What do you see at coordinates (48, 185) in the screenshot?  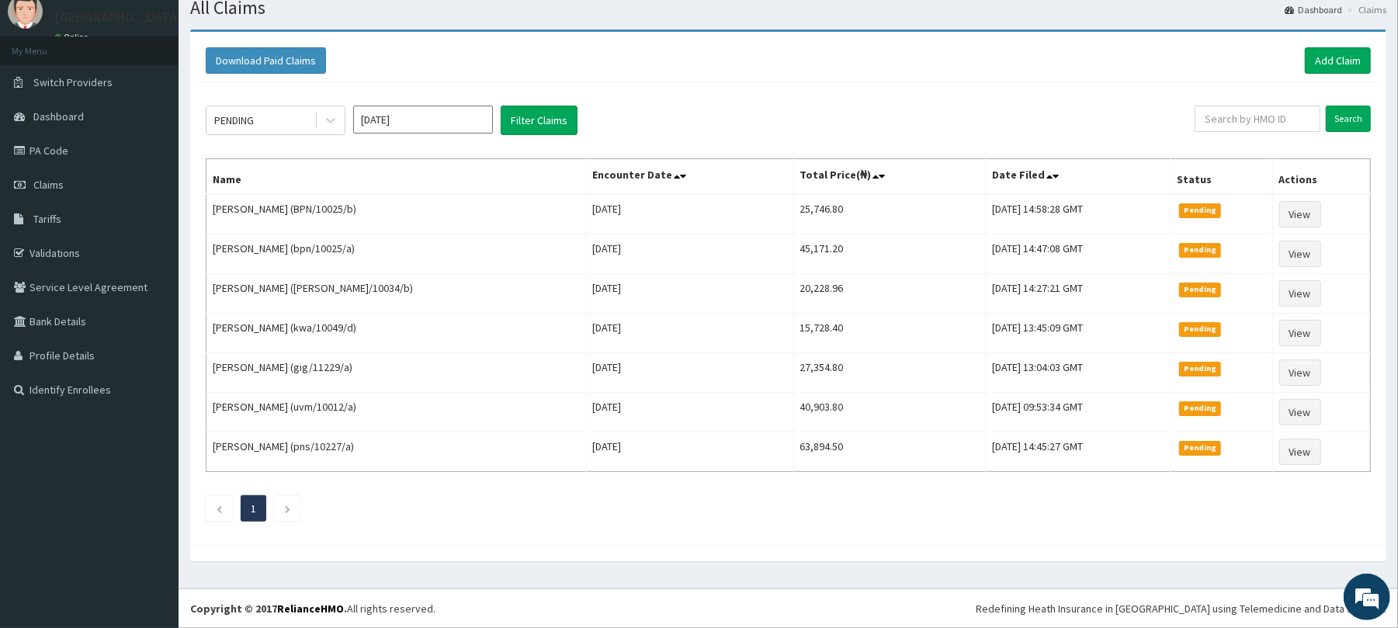 I see `span: Claims` at bounding box center [48, 185].